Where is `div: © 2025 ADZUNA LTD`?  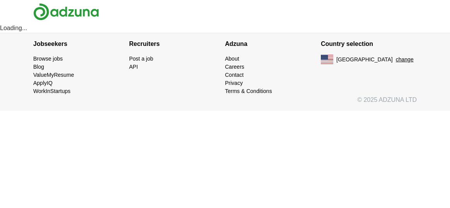
div: © 2025 ADZUNA LTD is located at coordinates (225, 103).